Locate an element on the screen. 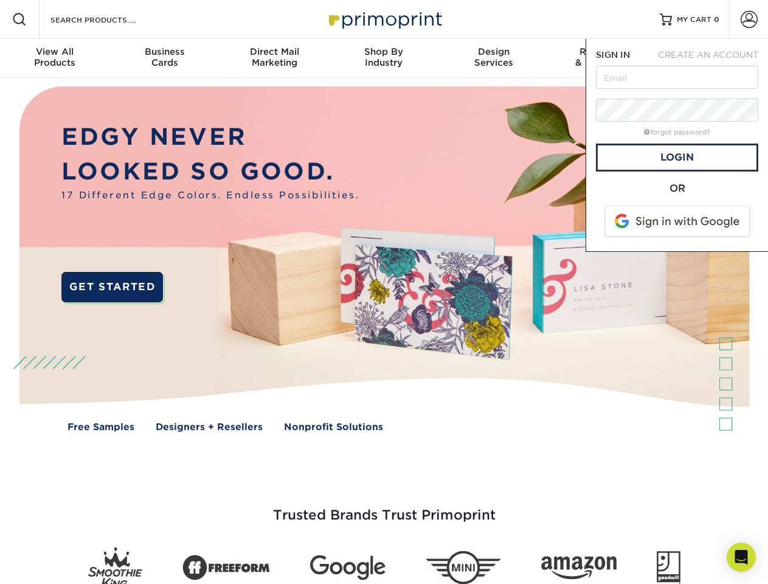  a: Nonprofit Solutions is located at coordinates (333, 427).